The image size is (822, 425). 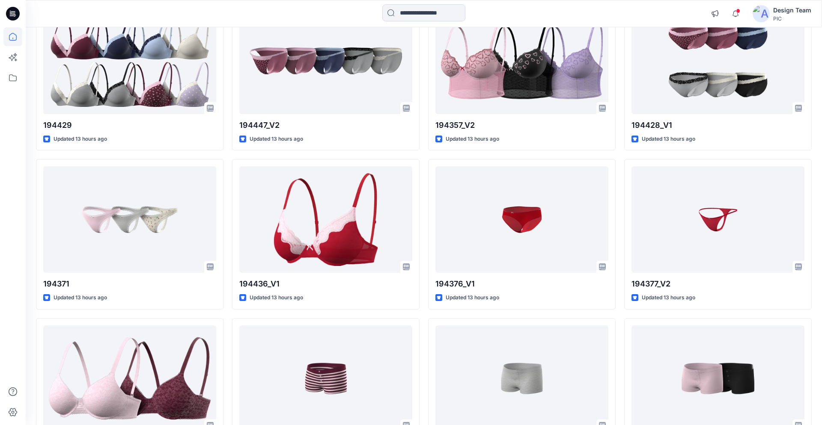 What do you see at coordinates (792, 10) in the screenshot?
I see `div: Design Team` at bounding box center [792, 10].